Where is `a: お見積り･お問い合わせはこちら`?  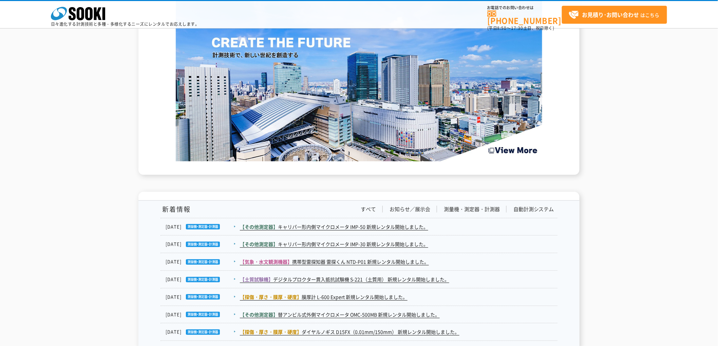 a: お見積り･お問い合わせはこちら is located at coordinates (614, 15).